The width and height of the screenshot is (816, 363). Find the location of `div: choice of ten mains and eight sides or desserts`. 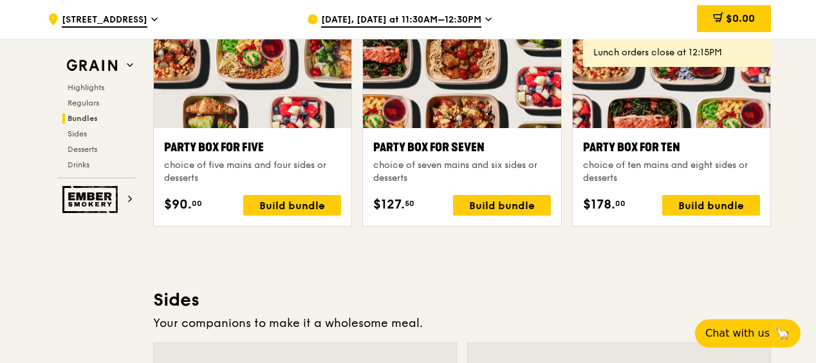

div: choice of ten mains and eight sides or desserts is located at coordinates (671, 172).